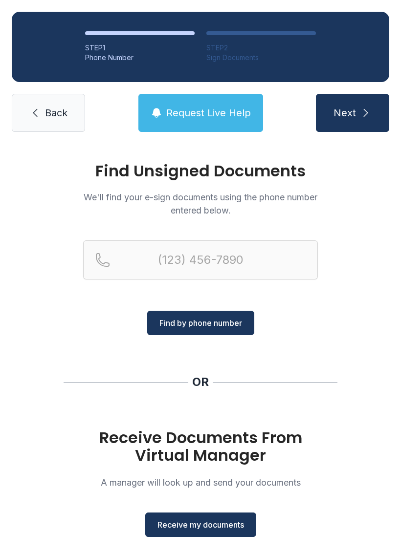  I want to click on div: Sign Documents, so click(261, 58).